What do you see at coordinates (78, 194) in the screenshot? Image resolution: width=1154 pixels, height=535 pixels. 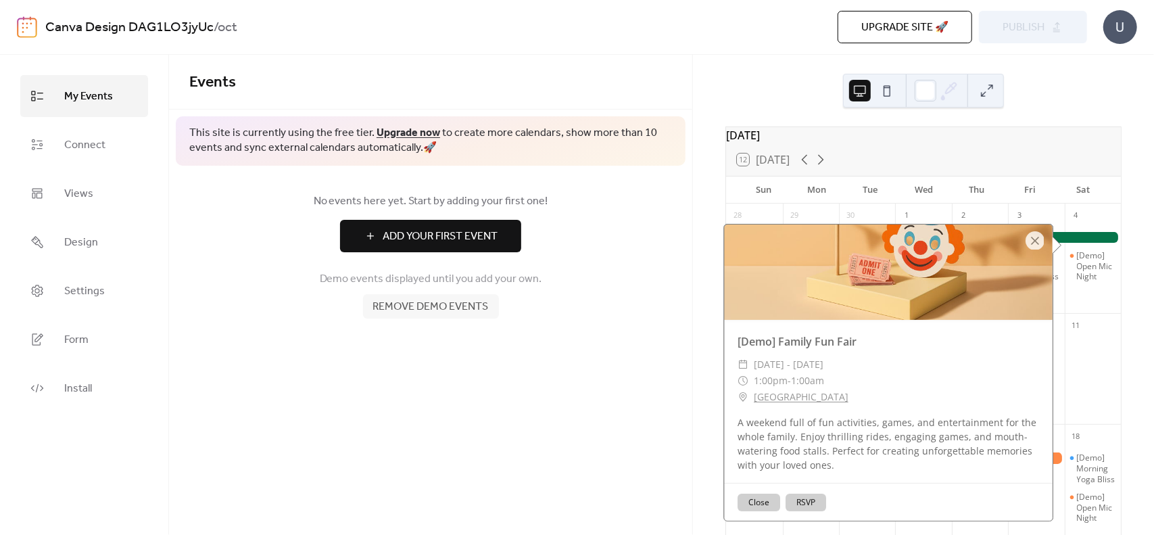 I see `span: Views` at bounding box center [78, 194].